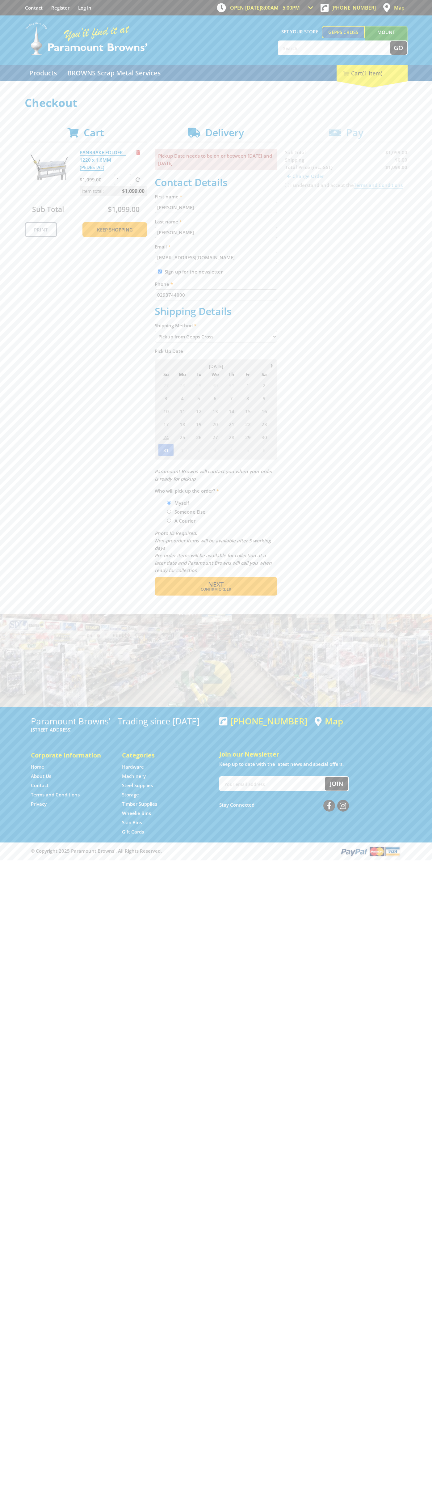 The height and width of the screenshot is (1502, 432). Describe the element at coordinates (232, 374) in the screenshot. I see `span: Th` at that location.